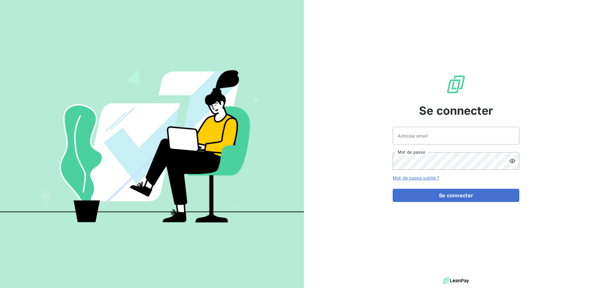 This screenshot has width=608, height=288. What do you see at coordinates (456, 111) in the screenshot?
I see `span: Se connecter` at bounding box center [456, 111].